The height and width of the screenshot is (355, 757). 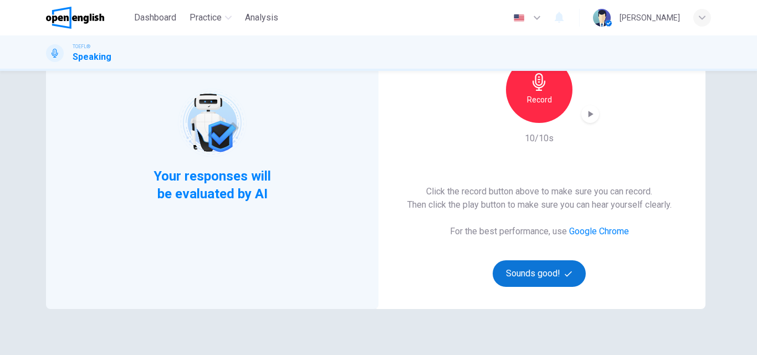 I want to click on h1: Speaking, so click(x=92, y=57).